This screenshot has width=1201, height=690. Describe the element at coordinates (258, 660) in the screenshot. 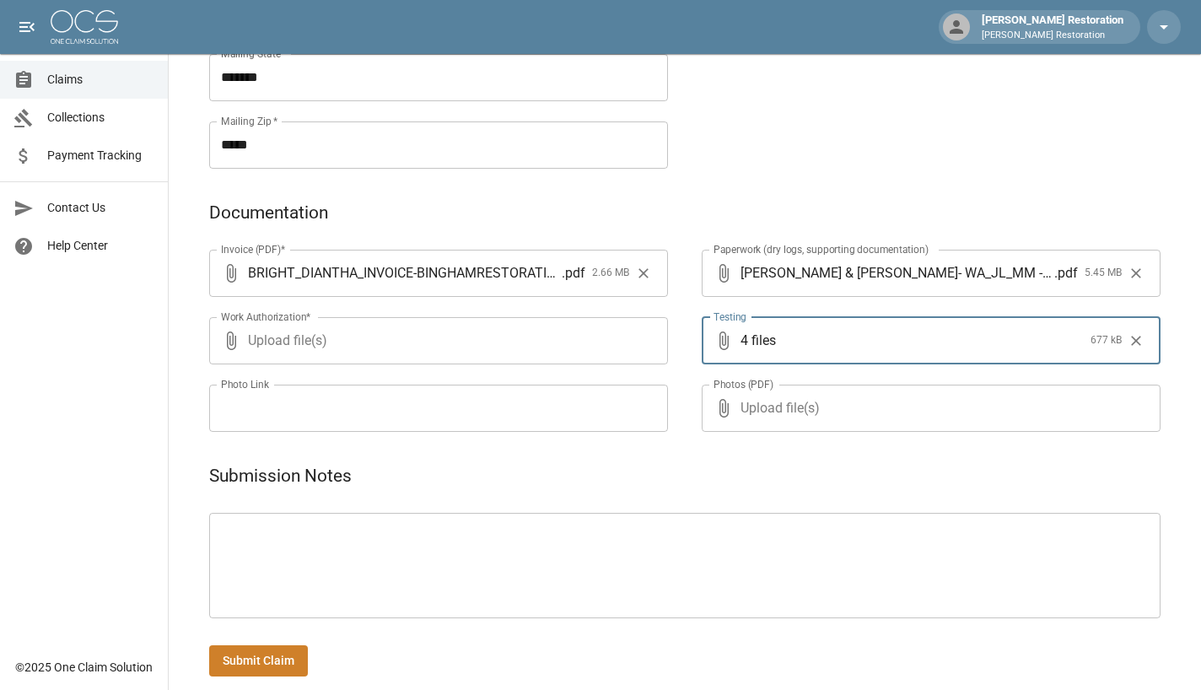

I see `button: Submit Claim` at that location.